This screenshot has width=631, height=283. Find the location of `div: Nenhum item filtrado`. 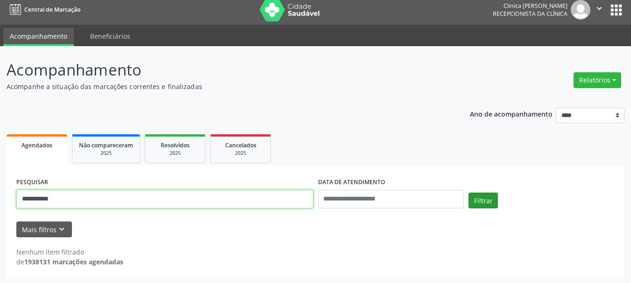

div: Nenhum item filtrado is located at coordinates (70, 252).